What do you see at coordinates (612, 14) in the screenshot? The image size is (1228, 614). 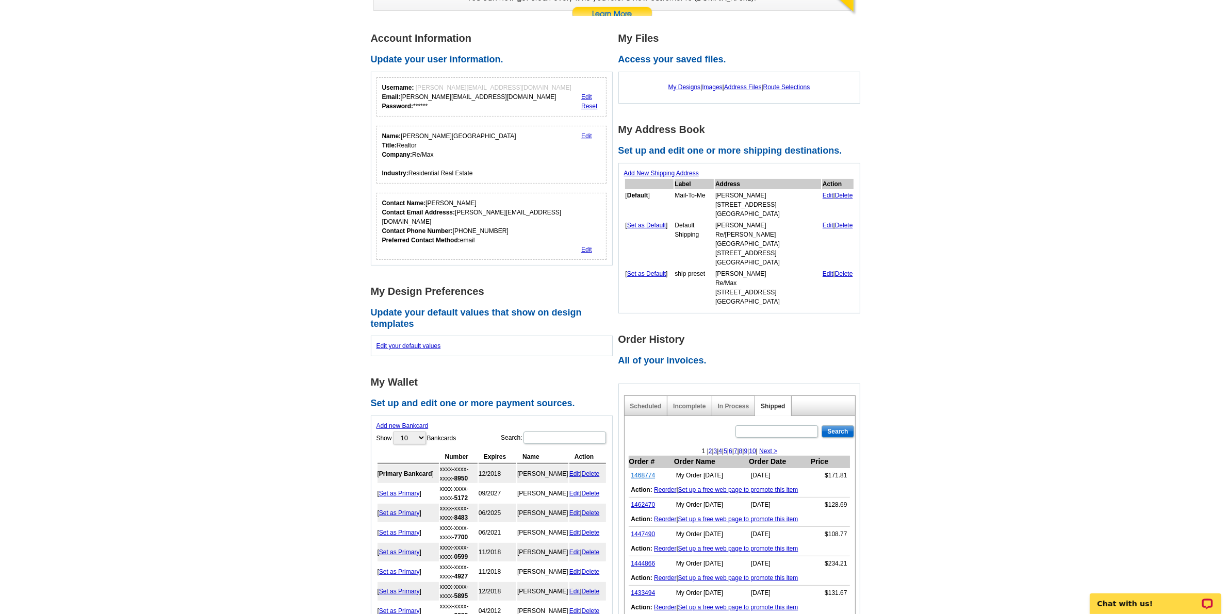 I see `a: Learn More` at bounding box center [612, 14].